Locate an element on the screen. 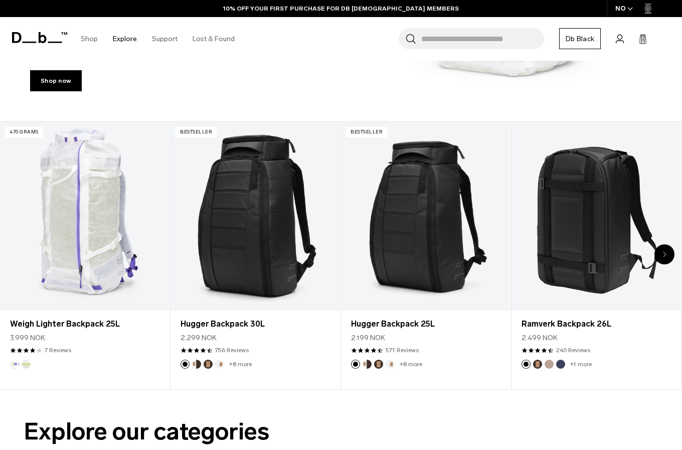 The image size is (682, 450). div: Next slide is located at coordinates (664, 254).